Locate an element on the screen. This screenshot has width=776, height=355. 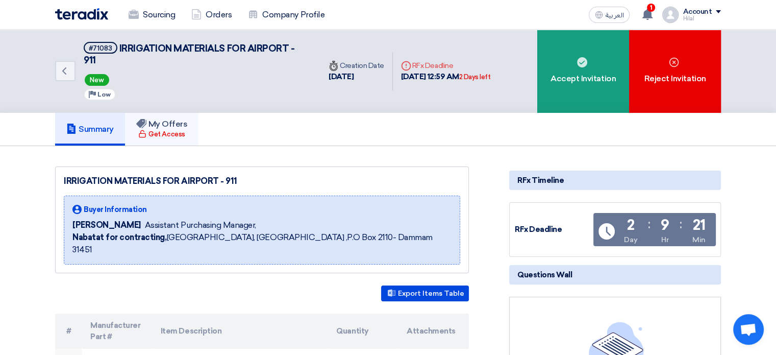
th: Attachments is located at coordinates (434, 331).